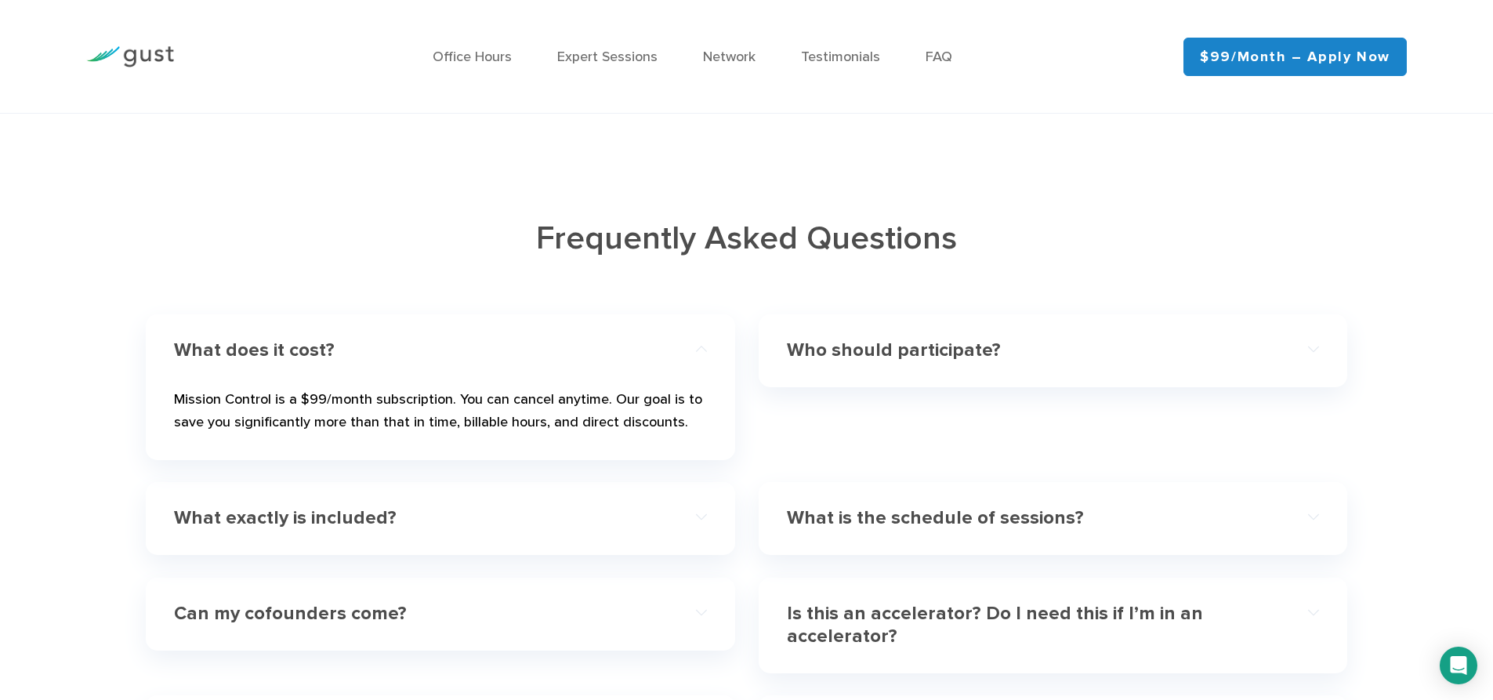  I want to click on h2: Frequently Asked Questions, so click(746, 239).